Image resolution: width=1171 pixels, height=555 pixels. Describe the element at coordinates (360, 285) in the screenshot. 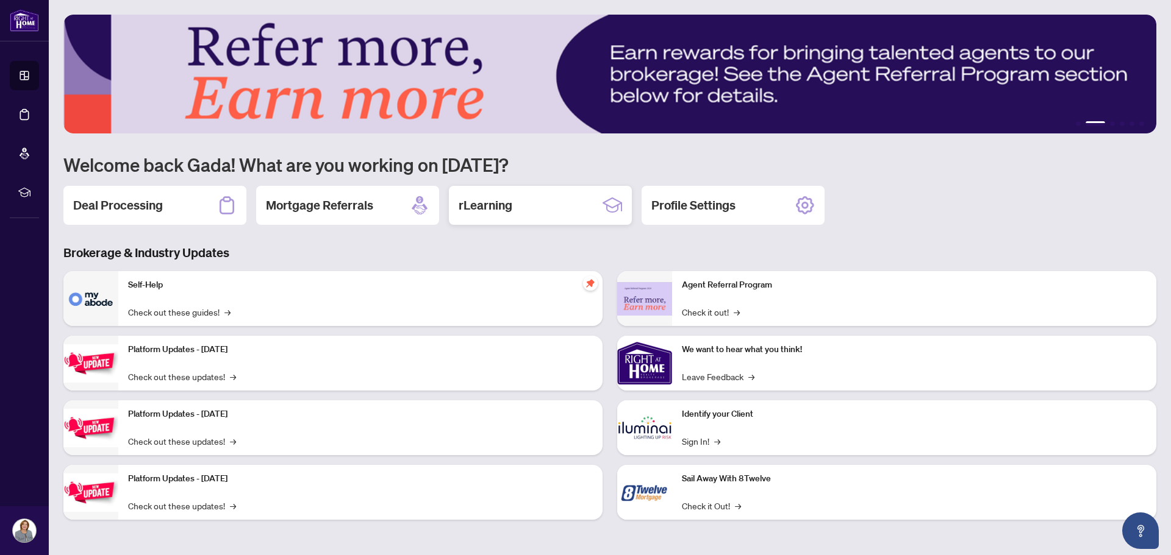

I see `p: Self-Help` at that location.